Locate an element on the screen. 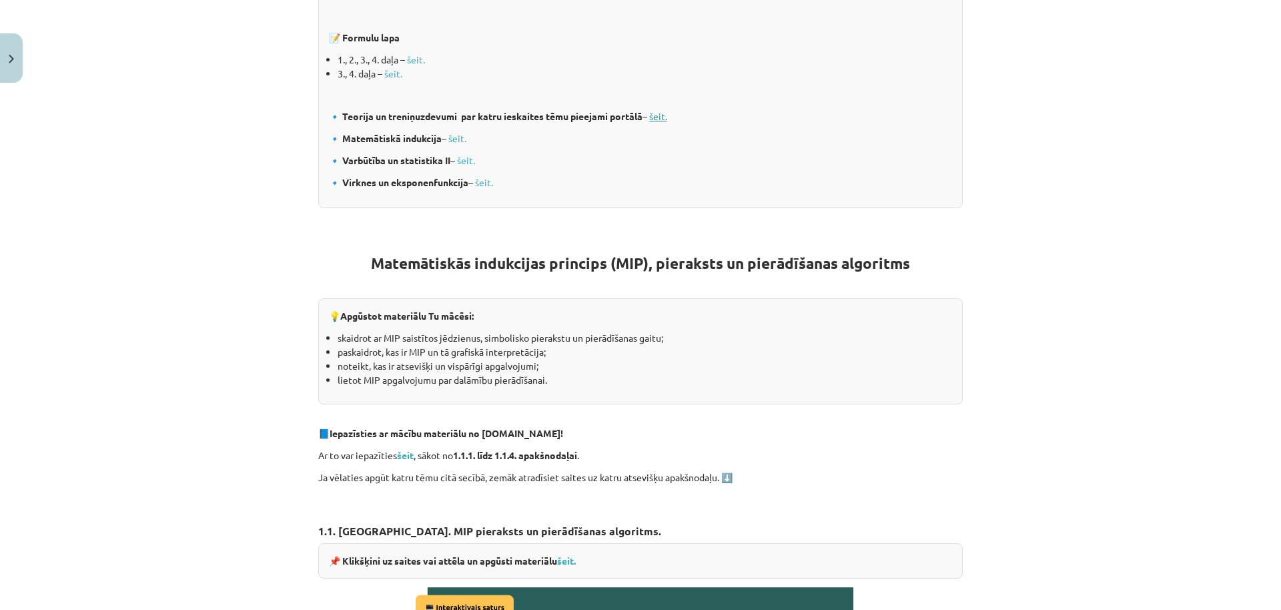 This screenshot has width=1281, height=610. p: Ja vēlaties apgūt katru tēmu citā secībā, zemāk atradīsiet saites uz katru atsevišķu apakšnodaļu. ⬇️ is located at coordinates (641, 477).